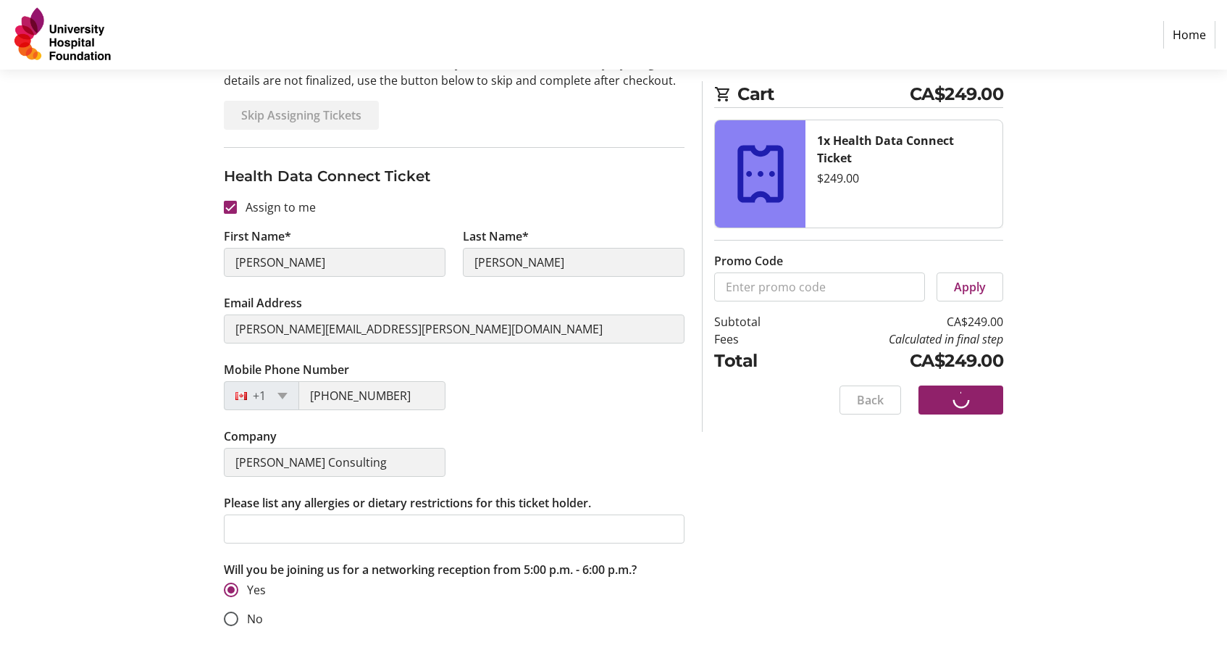 The image size is (1227, 645). What do you see at coordinates (372, 395) in the screenshot?
I see `input: (506) 234-5678` at bounding box center [372, 395].